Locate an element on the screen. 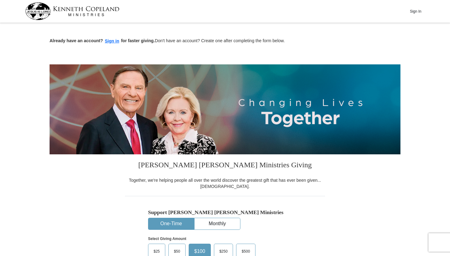 This screenshot has width=450, height=256. span: $250 is located at coordinates (224, 251).